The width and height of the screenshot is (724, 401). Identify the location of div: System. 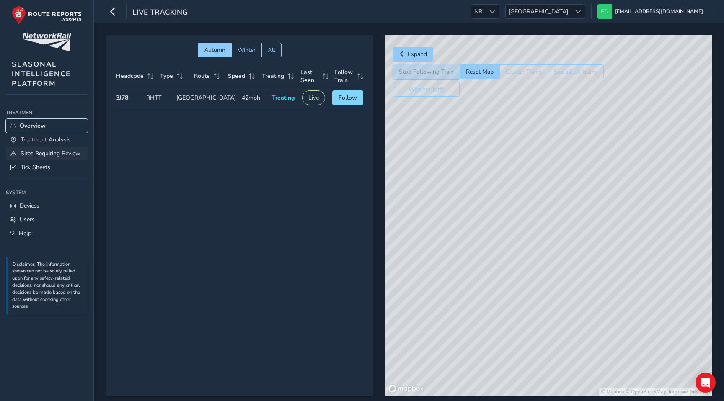
(46, 193).